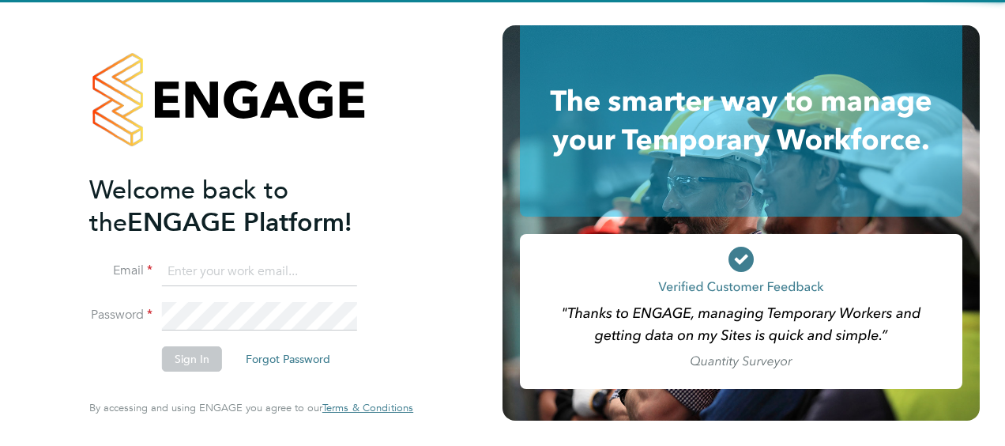 The image size is (1005, 446). What do you see at coordinates (189, 206) in the screenshot?
I see `span: Welcome back to the` at bounding box center [189, 206].